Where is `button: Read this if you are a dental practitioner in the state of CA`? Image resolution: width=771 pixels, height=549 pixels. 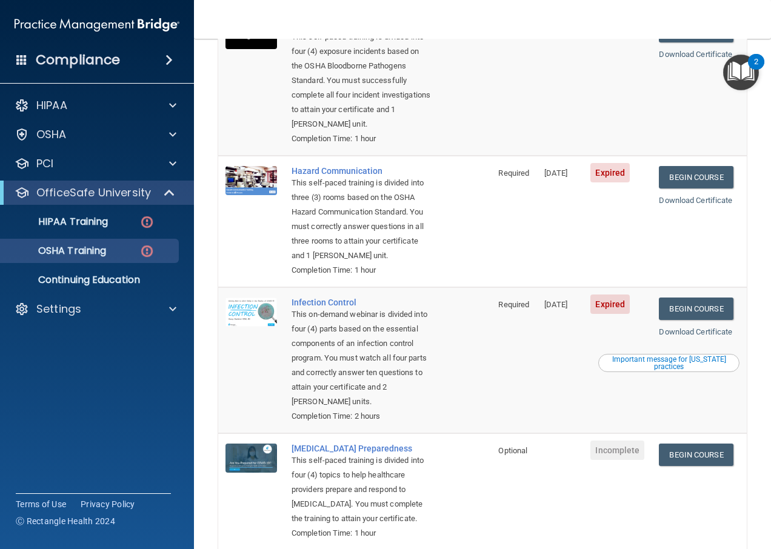 button: Read this if you are a dental practitioner in the state of CA is located at coordinates (669, 363).